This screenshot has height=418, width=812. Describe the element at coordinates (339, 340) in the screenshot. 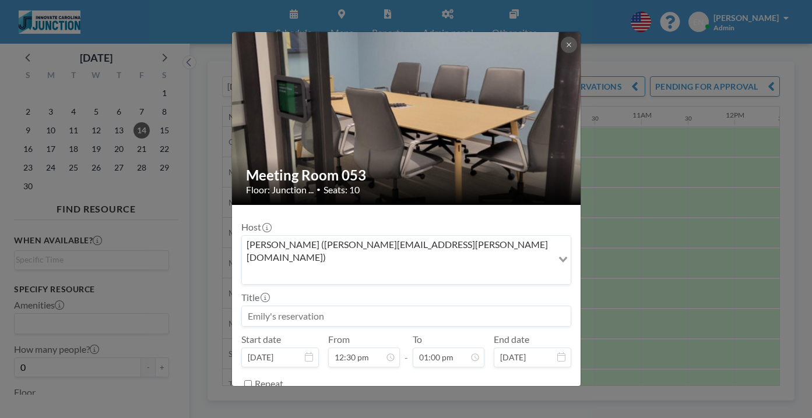

I see `label: From` at that location.